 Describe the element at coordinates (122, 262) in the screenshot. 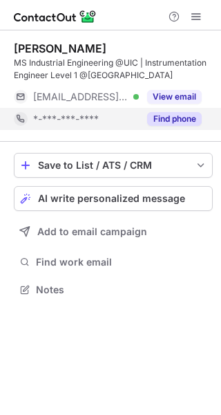

I see `span: Find work email` at that location.